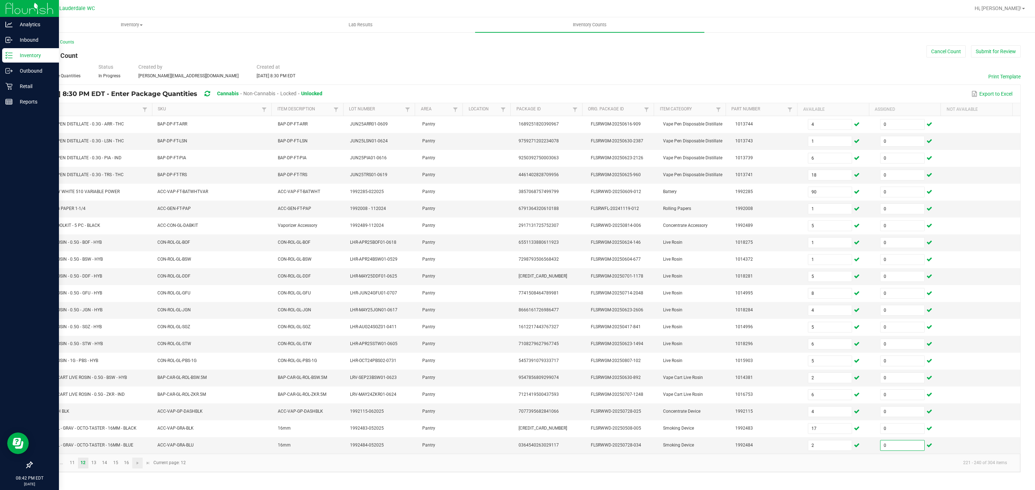 This screenshot has height=490, width=1035. I want to click on a: ItemSortable, so click(89, 109).